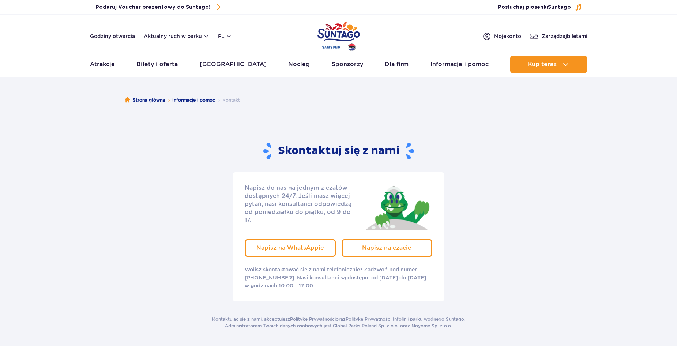 Image resolution: width=677 pixels, height=346 pixels. Describe the element at coordinates (540, 7) in the screenshot. I see `button: Posłuchaj piosenkiSuntago` at that location.